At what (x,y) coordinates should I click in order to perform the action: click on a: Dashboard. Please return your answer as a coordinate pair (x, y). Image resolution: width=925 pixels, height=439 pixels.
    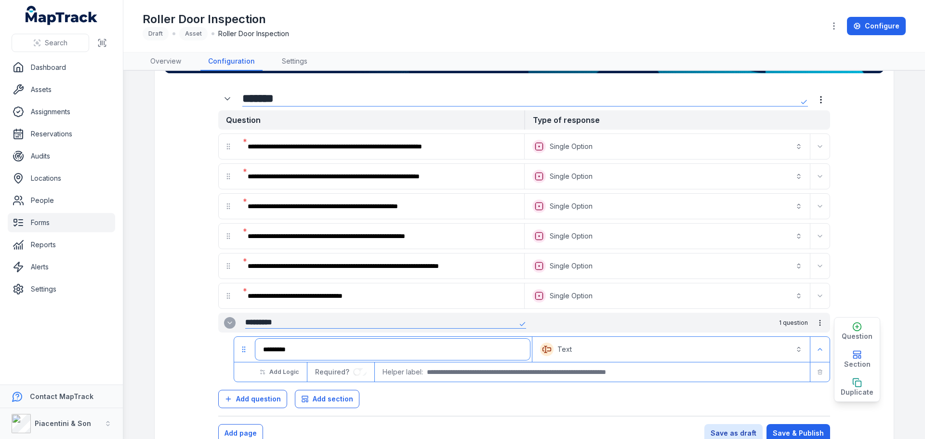
    Looking at the image, I should click on (61, 67).